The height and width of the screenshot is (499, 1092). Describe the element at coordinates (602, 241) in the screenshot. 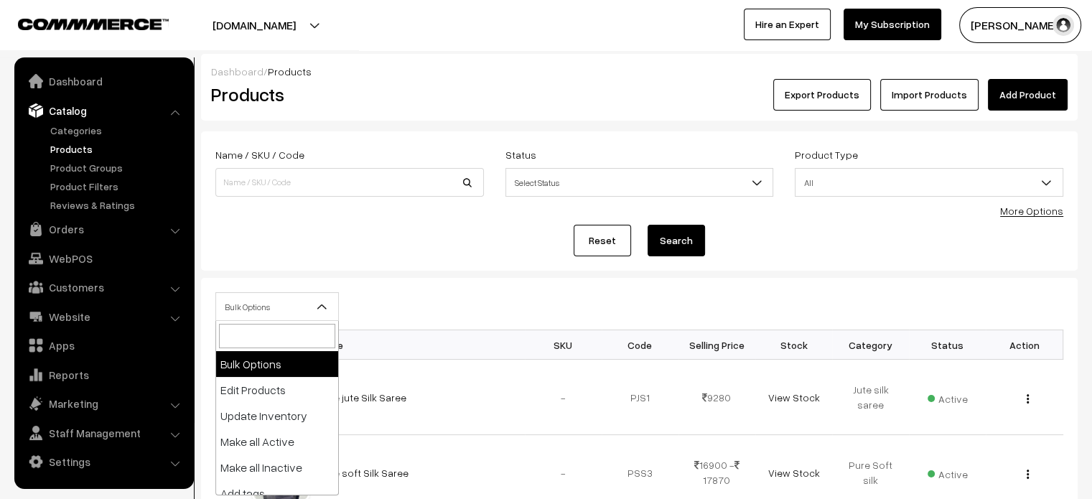

I see `a: Reset` at that location.